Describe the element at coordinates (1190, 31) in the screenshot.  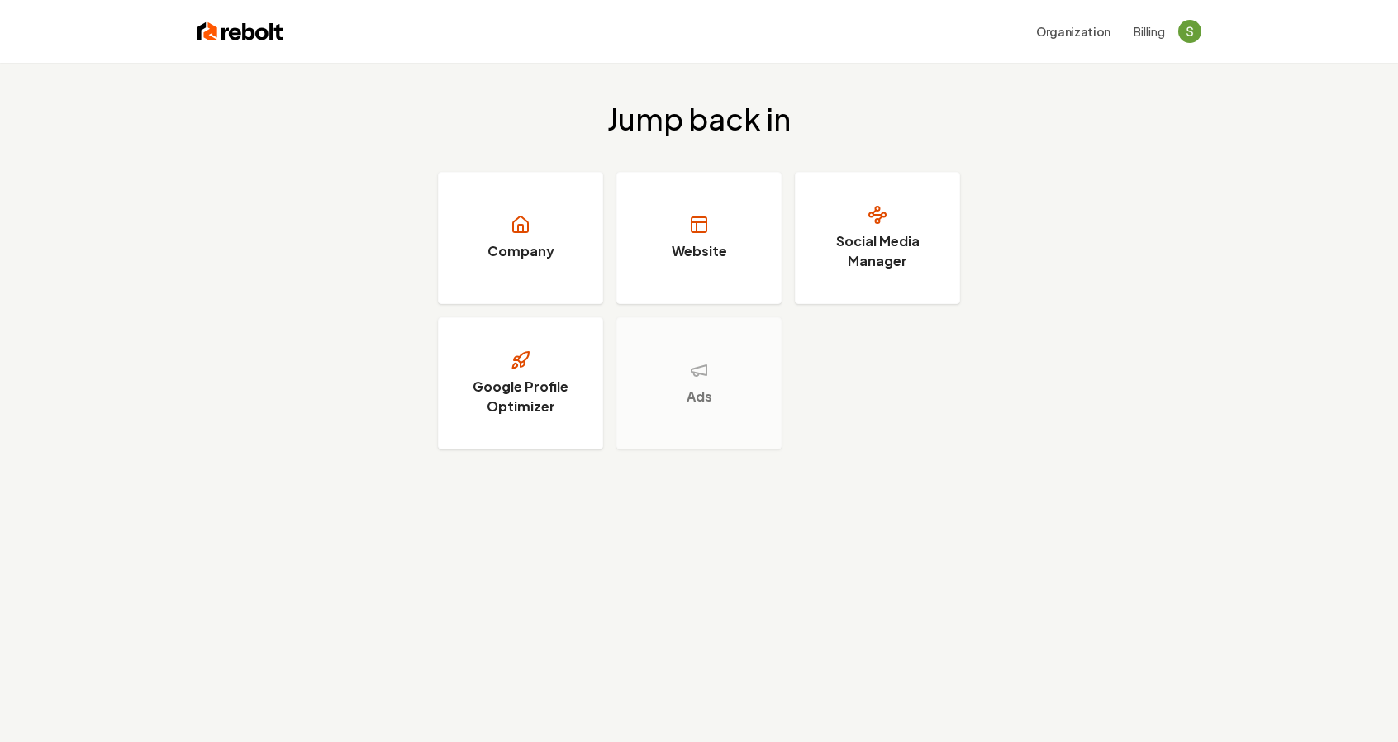
I see `button: Open user button` at that location.